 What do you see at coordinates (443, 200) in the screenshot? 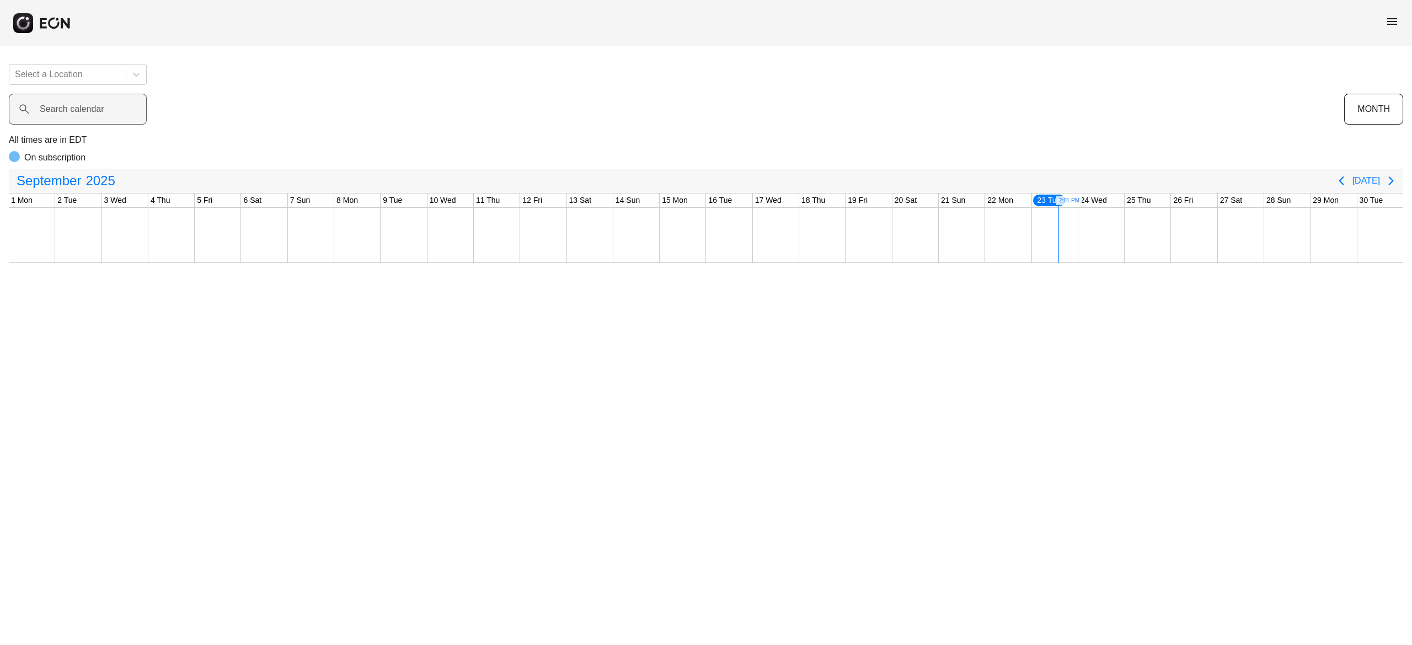
I see `div: 10 Wed` at bounding box center [443, 200].